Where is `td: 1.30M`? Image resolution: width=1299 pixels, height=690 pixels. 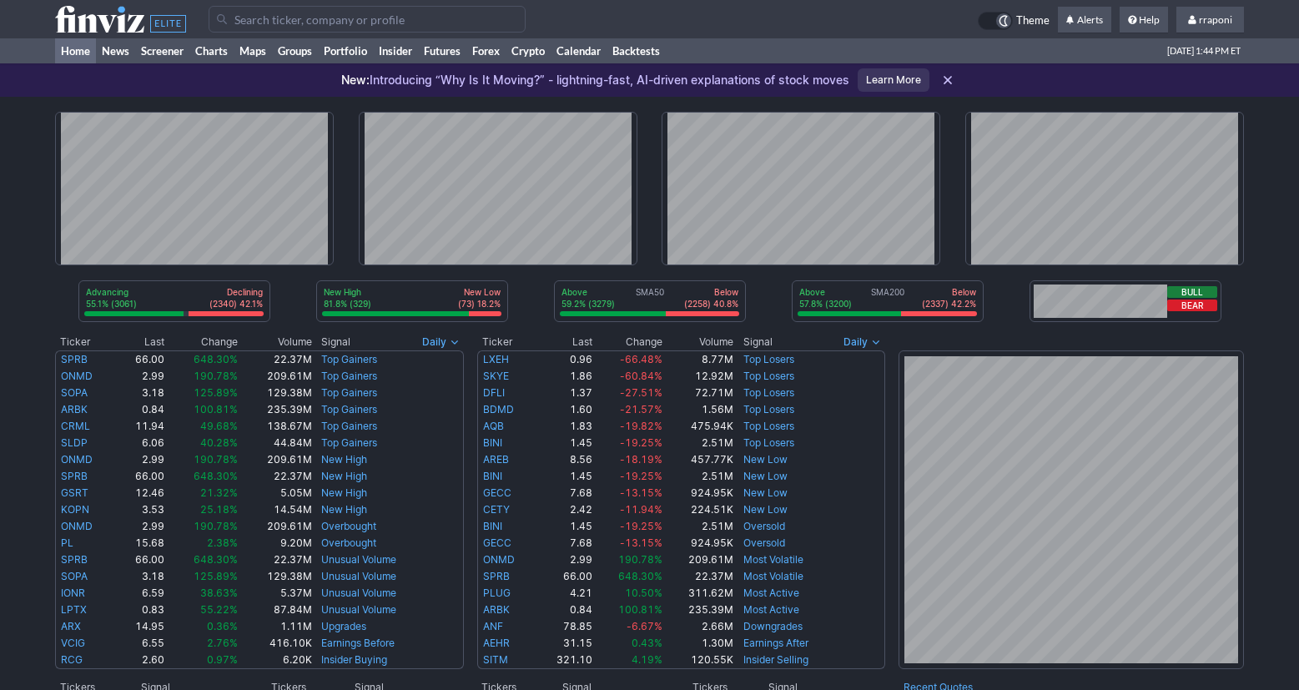
td: 1.30M is located at coordinates (699, 643).